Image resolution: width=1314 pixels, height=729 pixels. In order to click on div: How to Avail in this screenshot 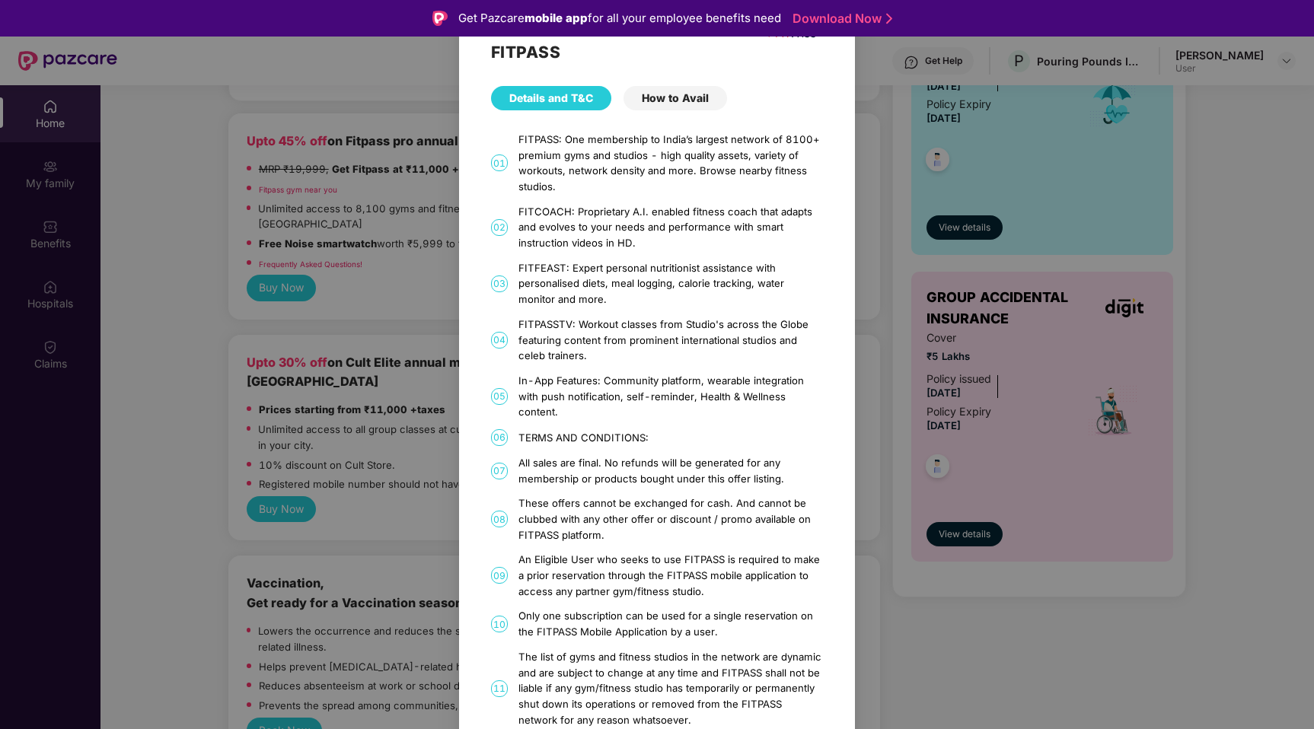, I will do `click(675, 98)`.